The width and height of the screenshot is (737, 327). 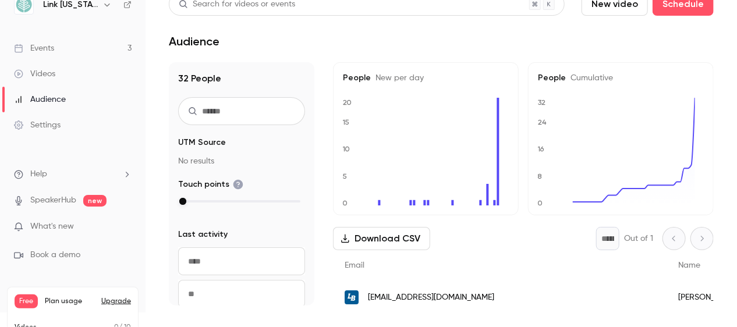 What do you see at coordinates (69, 301) in the screenshot?
I see `span: Plan usage` at bounding box center [69, 301].